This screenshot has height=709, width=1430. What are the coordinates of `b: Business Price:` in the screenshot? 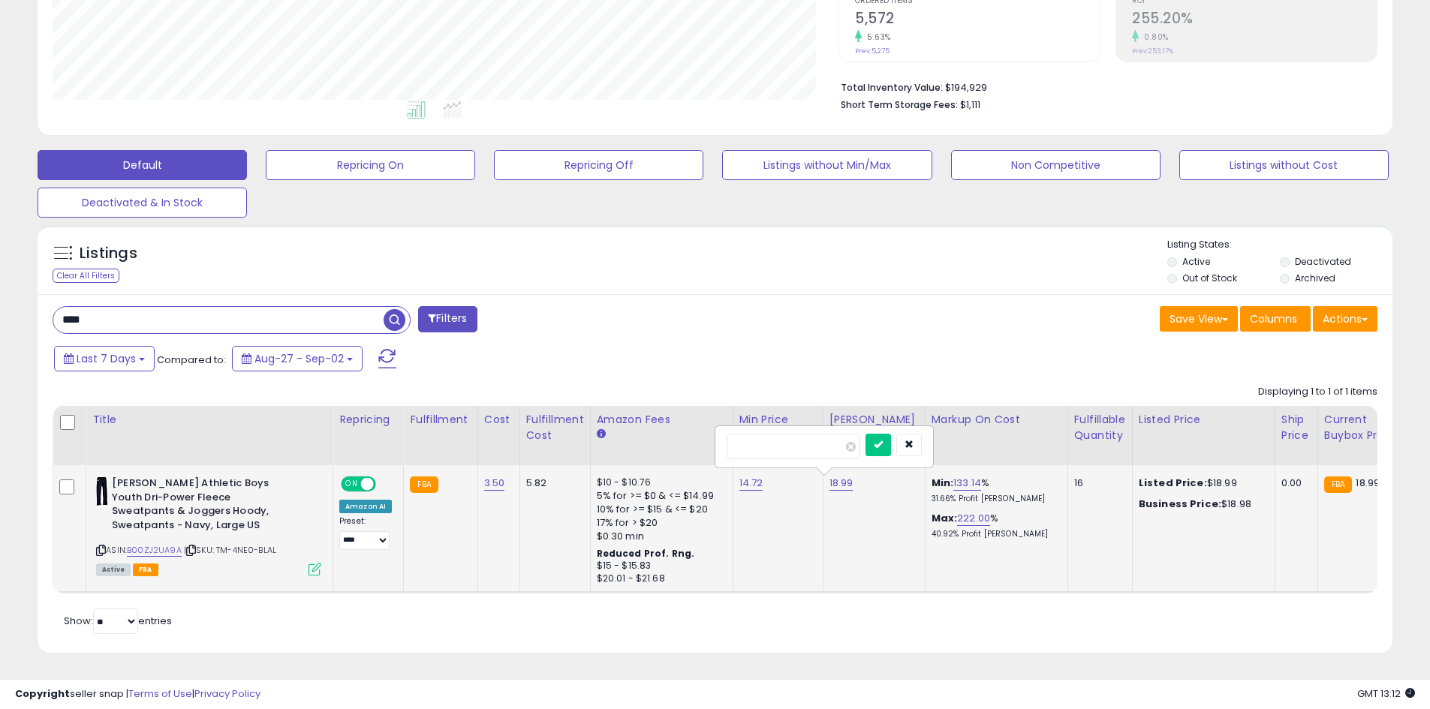 It's located at (1180, 504).